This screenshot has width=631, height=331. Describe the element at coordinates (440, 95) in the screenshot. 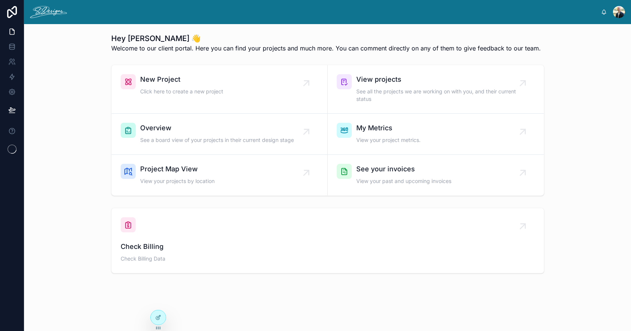

I see `span: See all the projects we are working on with you, and their current status` at that location.